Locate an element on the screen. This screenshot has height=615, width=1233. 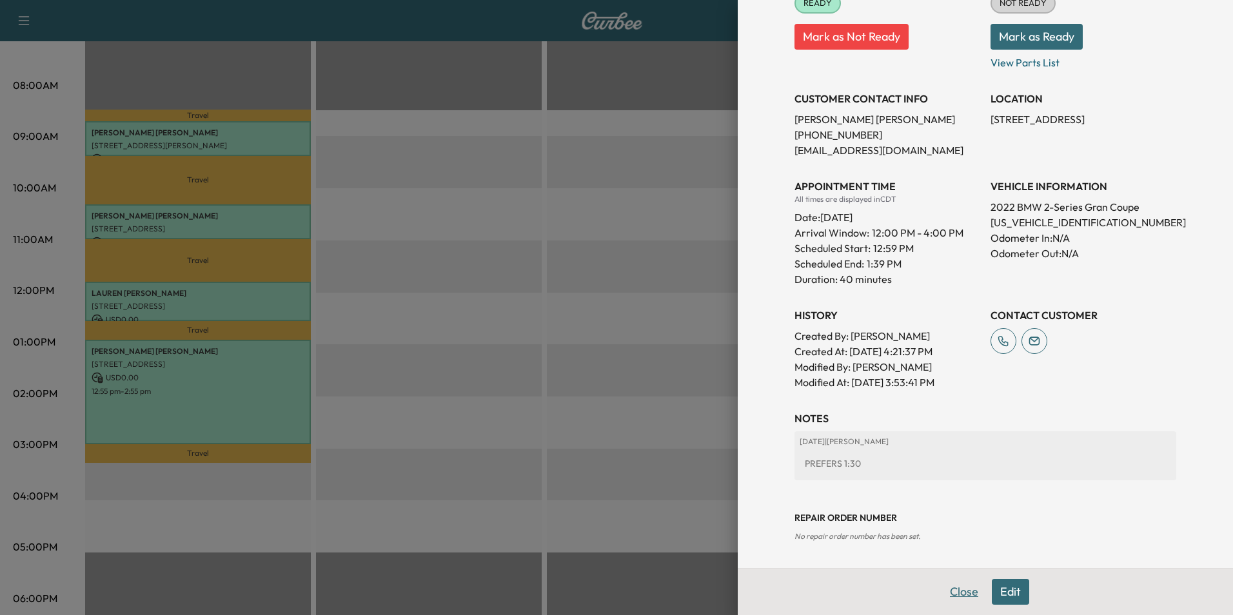
button: Close is located at coordinates (964, 592).